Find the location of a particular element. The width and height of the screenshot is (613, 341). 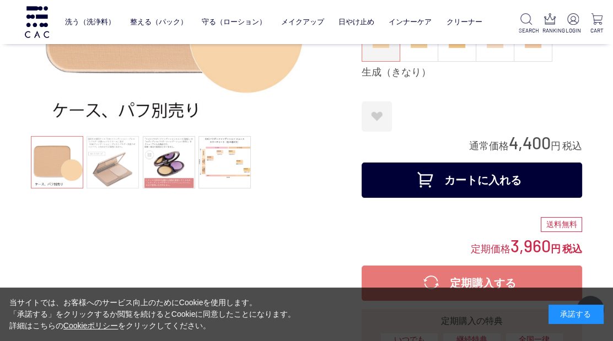

a: 守る（ローション） is located at coordinates (234, 22).